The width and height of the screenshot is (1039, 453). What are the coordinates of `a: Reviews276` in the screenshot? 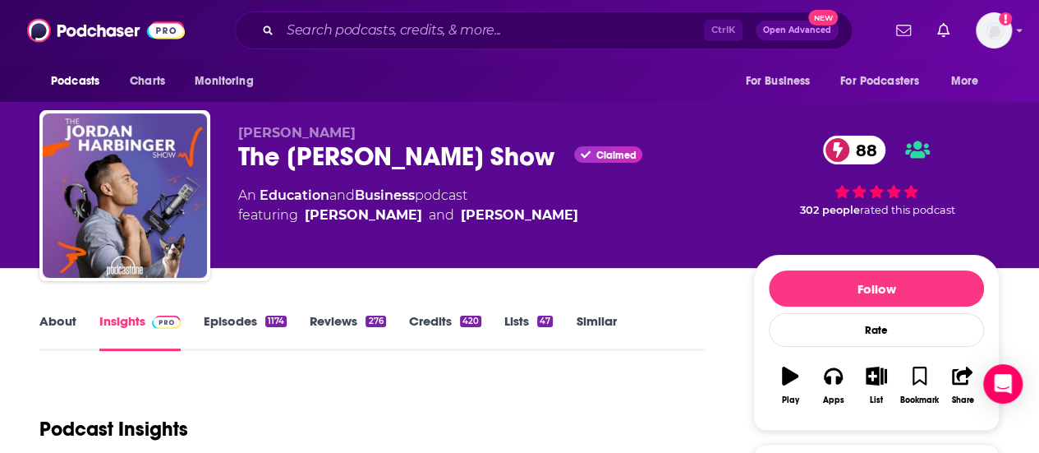 It's located at (347, 332).